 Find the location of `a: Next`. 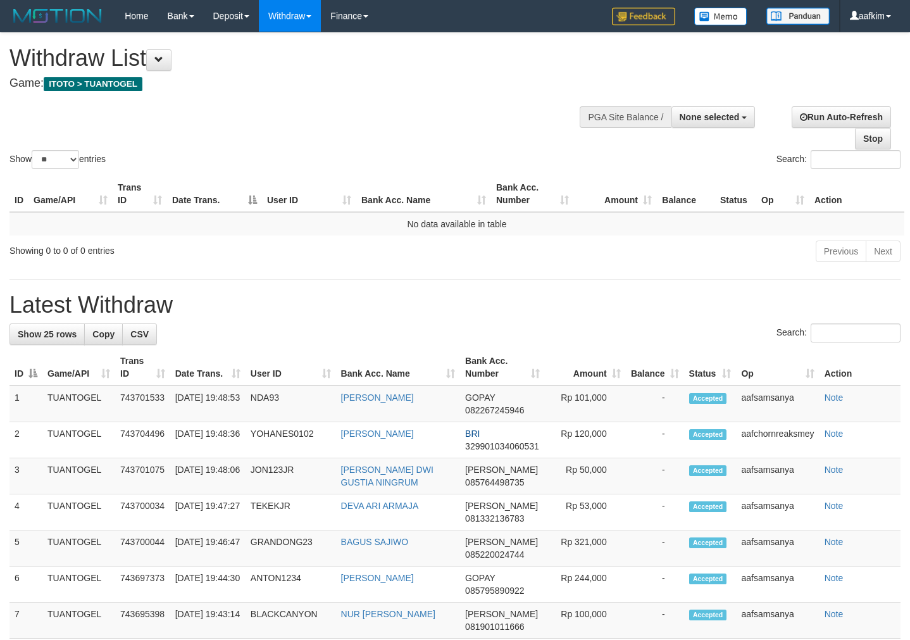

a: Next is located at coordinates (882, 251).